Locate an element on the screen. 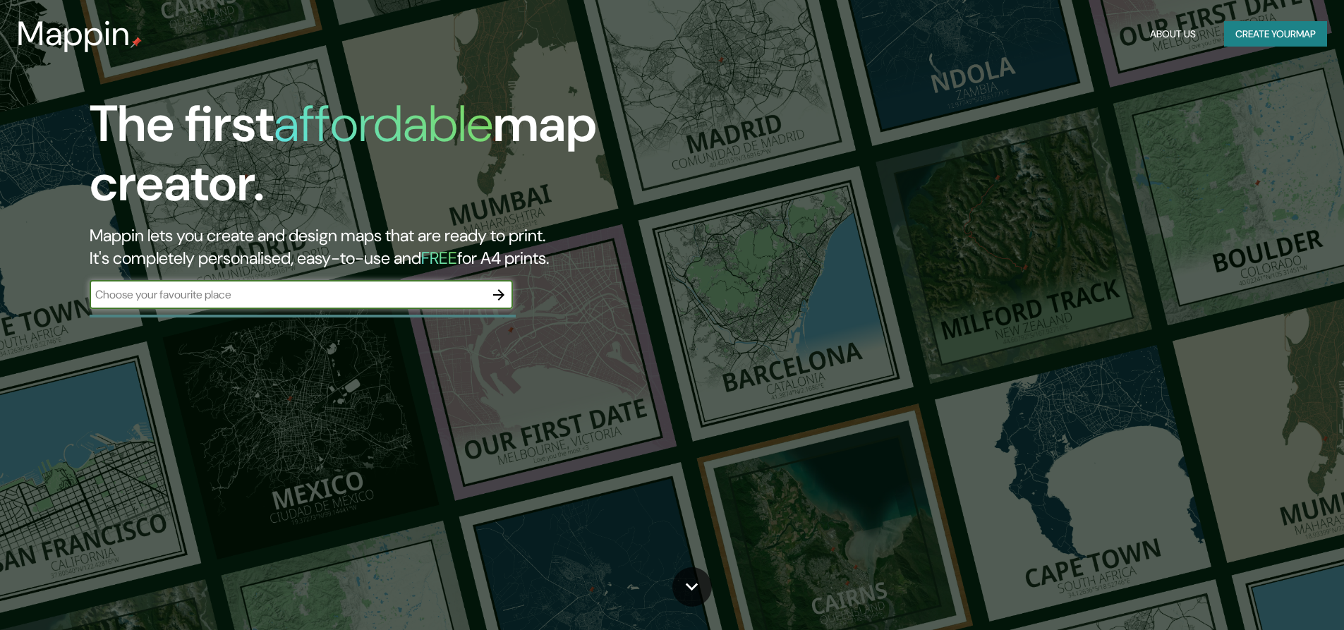 The image size is (1344, 630). h3: Mappin is located at coordinates (73, 34).